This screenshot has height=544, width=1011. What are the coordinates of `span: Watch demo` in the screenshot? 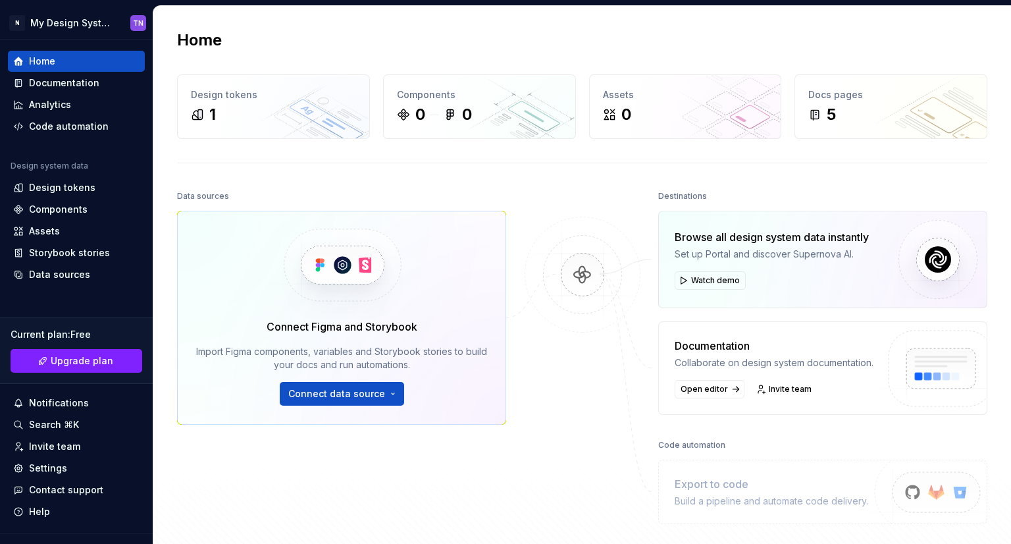 It's located at (716, 281).